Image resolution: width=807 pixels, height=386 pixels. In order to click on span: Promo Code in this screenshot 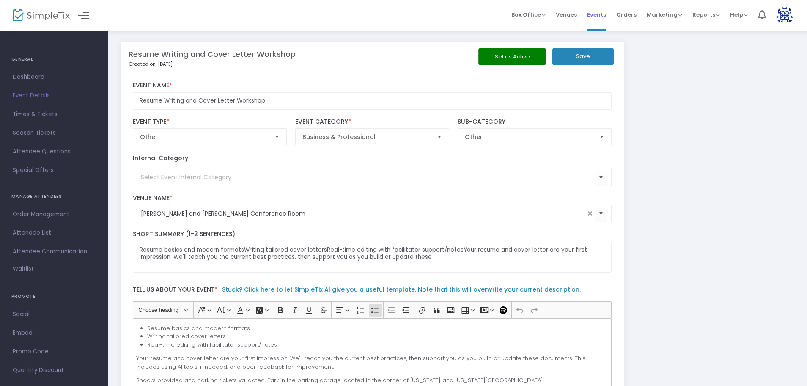, I will do `click(54, 351)`.